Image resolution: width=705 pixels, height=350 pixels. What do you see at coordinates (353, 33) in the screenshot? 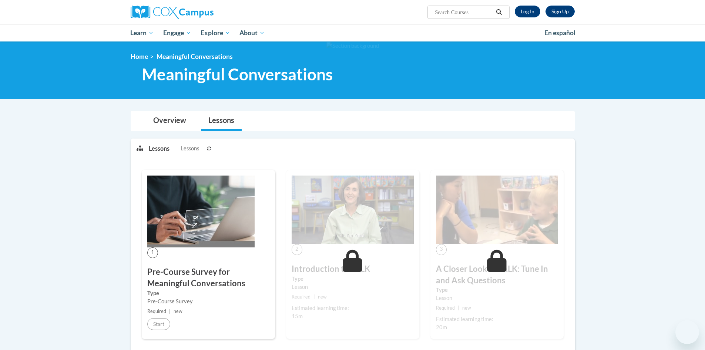
I see `div: Main menu` at bounding box center [353, 33].